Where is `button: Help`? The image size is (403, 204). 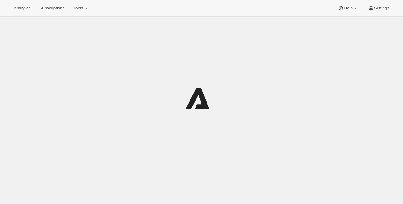 button: Help is located at coordinates (348, 8).